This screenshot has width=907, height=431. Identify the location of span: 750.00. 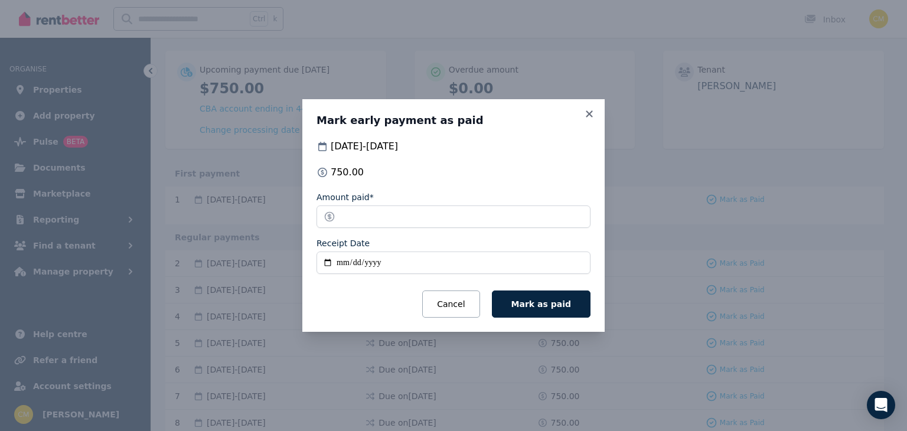
(347, 173).